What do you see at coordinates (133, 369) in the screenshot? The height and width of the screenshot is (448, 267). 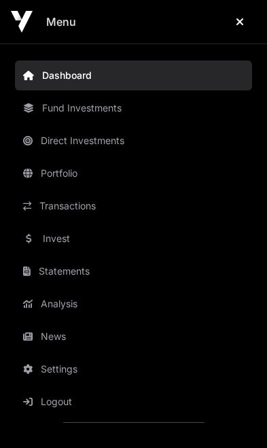 I see `a: Settings` at bounding box center [133, 369].